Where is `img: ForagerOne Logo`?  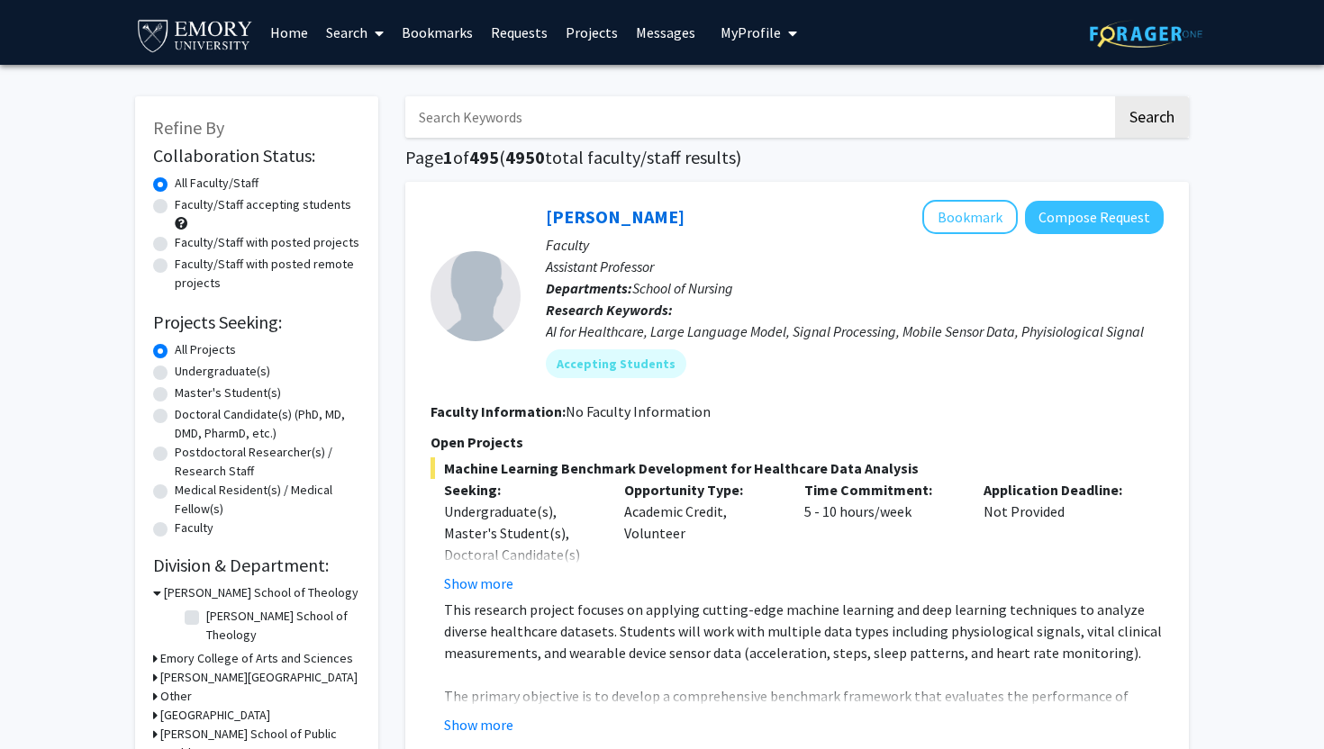
img: ForagerOne Logo is located at coordinates (1145, 33).